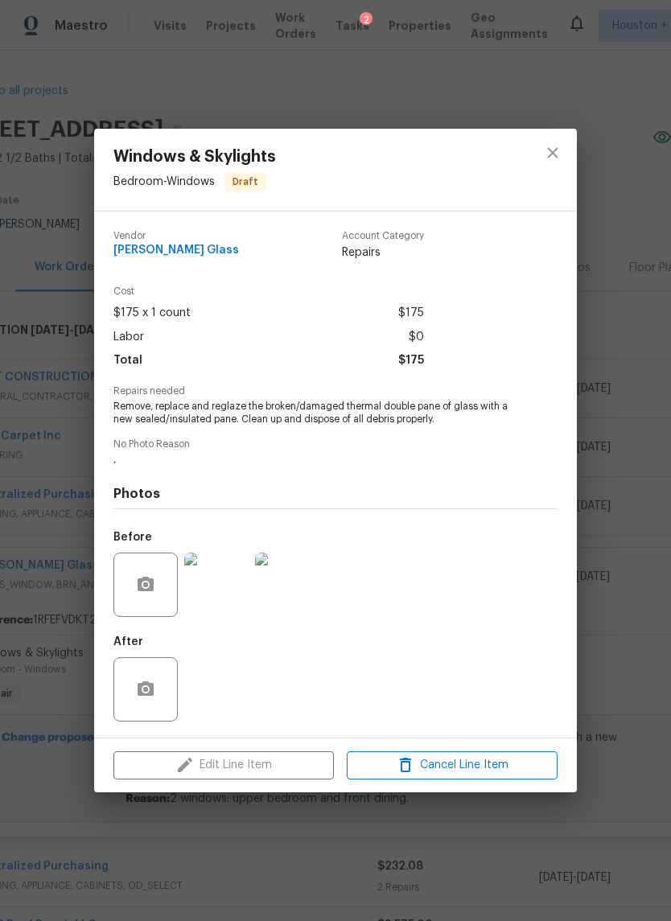 The width and height of the screenshot is (671, 921). What do you see at coordinates (552, 153) in the screenshot?
I see `button: close` at bounding box center [552, 153].